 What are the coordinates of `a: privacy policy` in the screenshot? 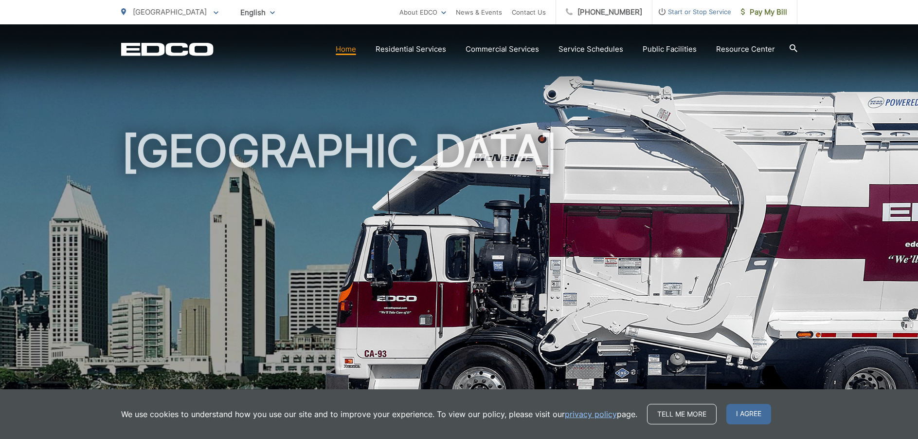 It's located at (591, 414).